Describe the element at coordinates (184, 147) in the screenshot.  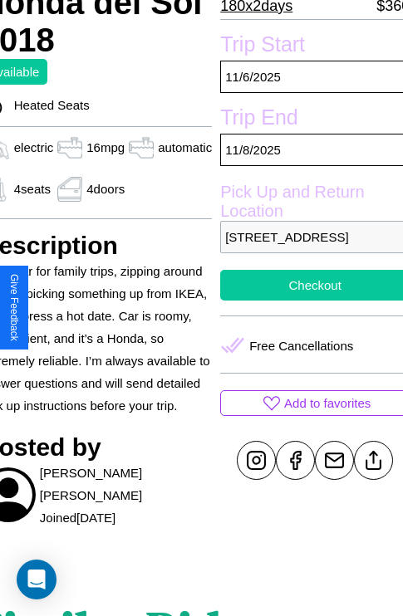
I see `p: automatic` at that location.